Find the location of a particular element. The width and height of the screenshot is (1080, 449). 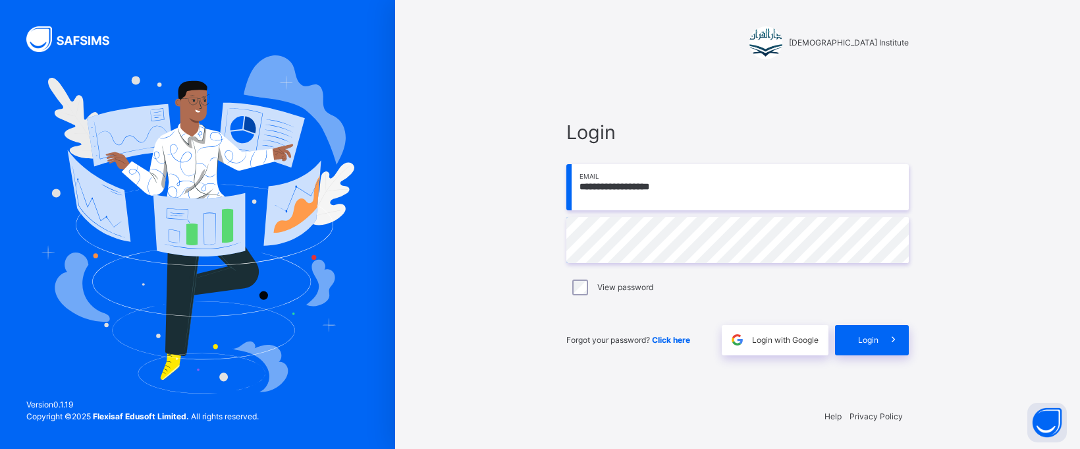

strong: Flexisaf Edusoft Limited. is located at coordinates (141, 416).